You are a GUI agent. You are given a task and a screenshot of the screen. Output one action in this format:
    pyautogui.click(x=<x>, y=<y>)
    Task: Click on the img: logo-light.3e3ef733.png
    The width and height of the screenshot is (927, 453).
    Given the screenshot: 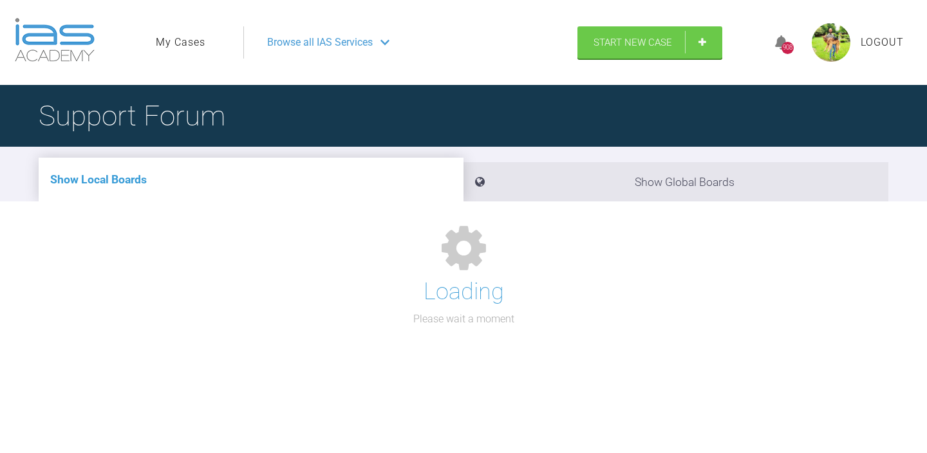 What is the action you would take?
    pyautogui.click(x=55, y=40)
    